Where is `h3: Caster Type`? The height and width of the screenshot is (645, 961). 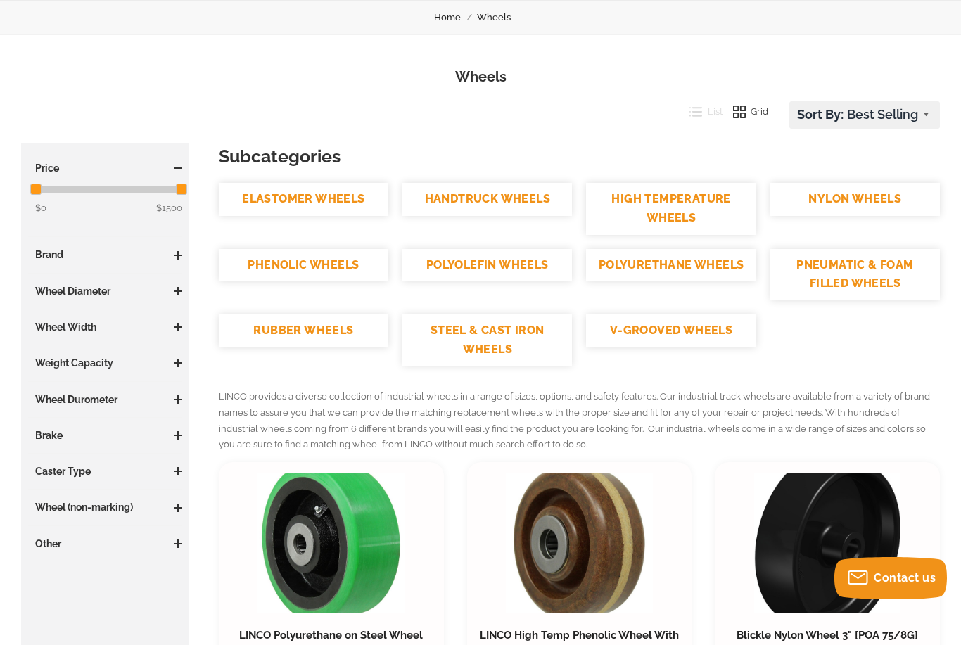
h3: Caster Type is located at coordinates (105, 471).